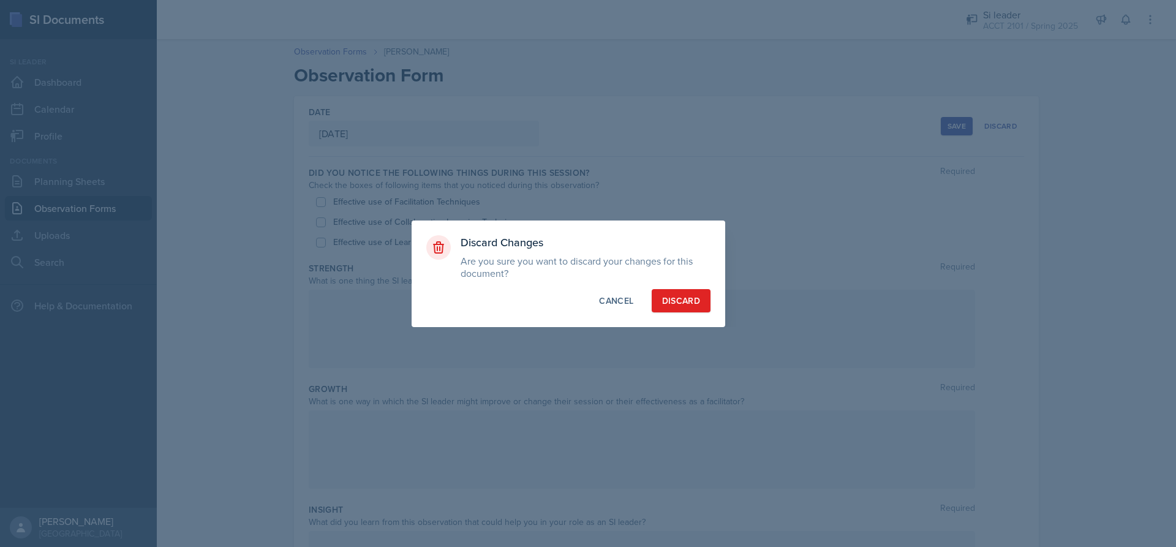  What do you see at coordinates (681, 301) in the screenshot?
I see `button: Discard` at bounding box center [681, 301].